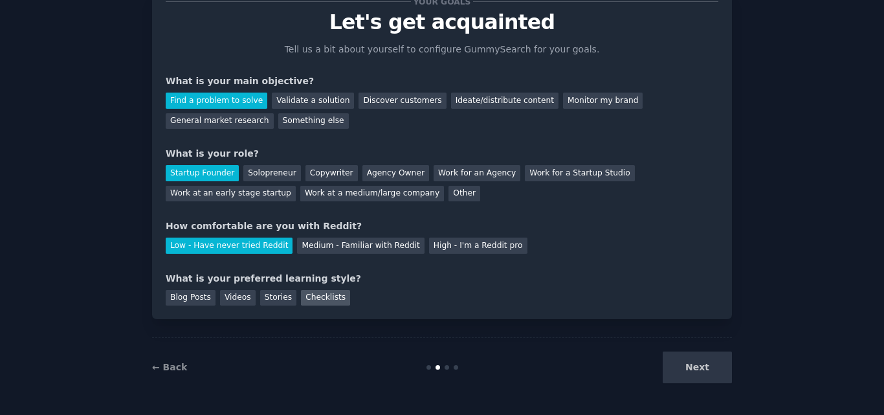 The height and width of the screenshot is (415, 884). I want to click on div: Copywriter, so click(331, 173).